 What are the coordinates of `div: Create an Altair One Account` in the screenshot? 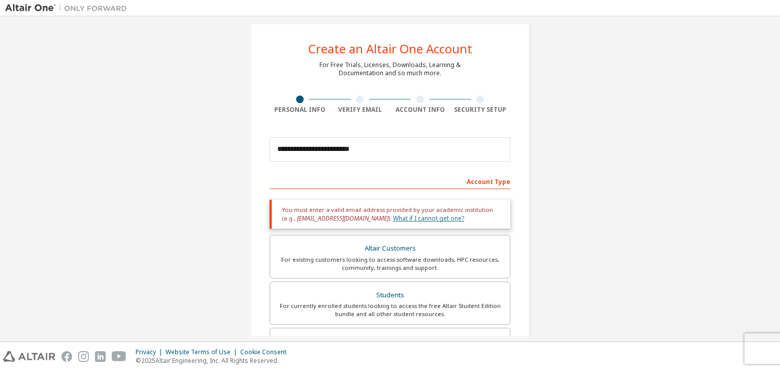 It's located at (390, 49).